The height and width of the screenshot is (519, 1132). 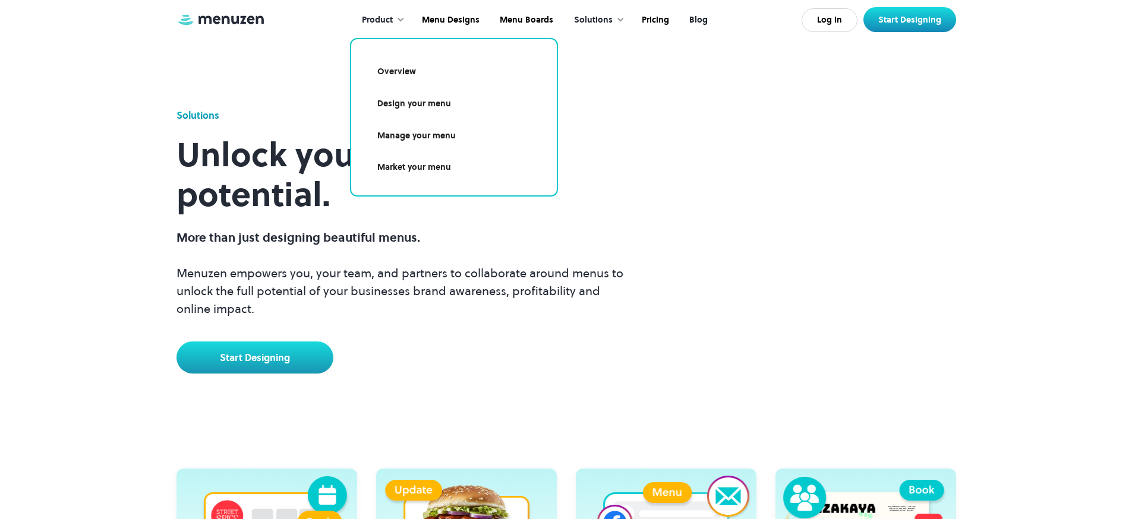 What do you see at coordinates (830, 20) in the screenshot?
I see `a: Log In` at bounding box center [830, 20].